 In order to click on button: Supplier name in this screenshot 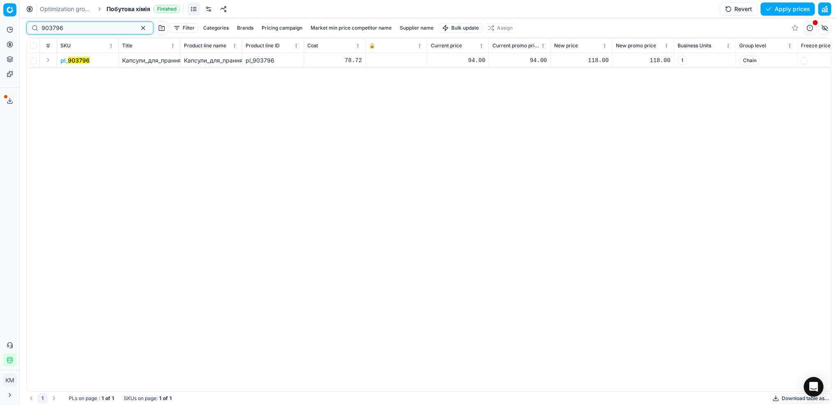, I will do `click(417, 28)`.